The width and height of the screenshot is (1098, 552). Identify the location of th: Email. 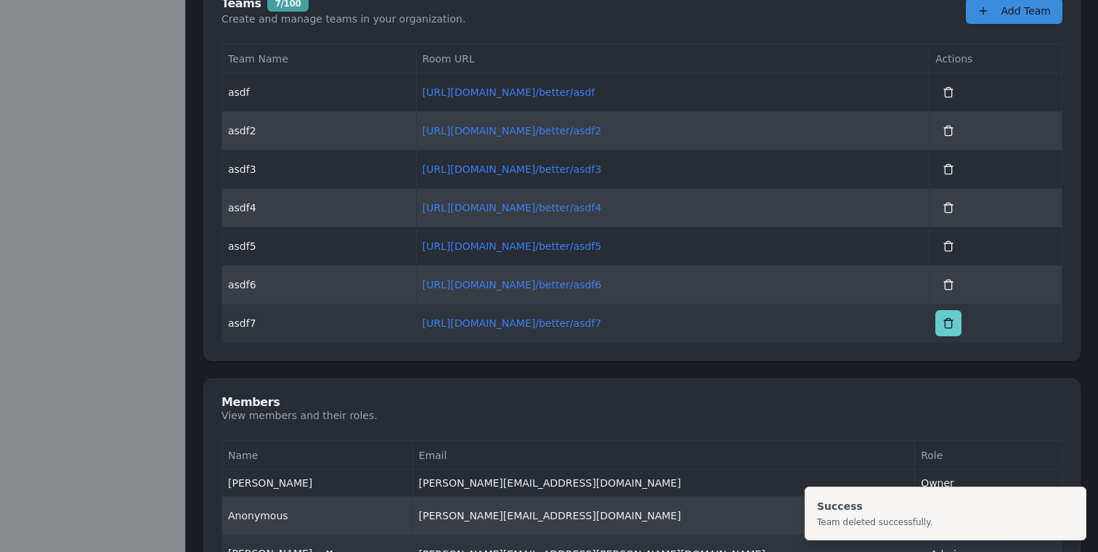
(664, 455).